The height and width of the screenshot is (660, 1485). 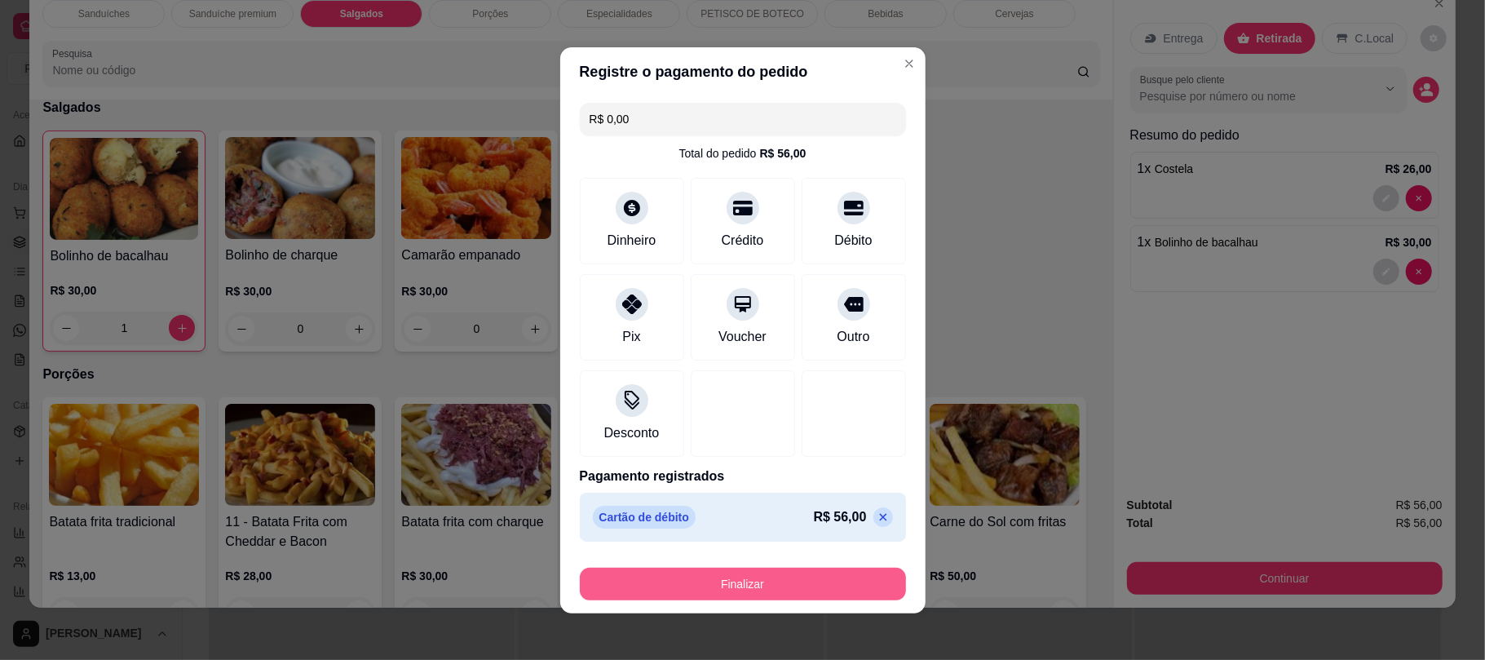 What do you see at coordinates (853, 337) in the screenshot?
I see `div: Outro` at bounding box center [853, 337].